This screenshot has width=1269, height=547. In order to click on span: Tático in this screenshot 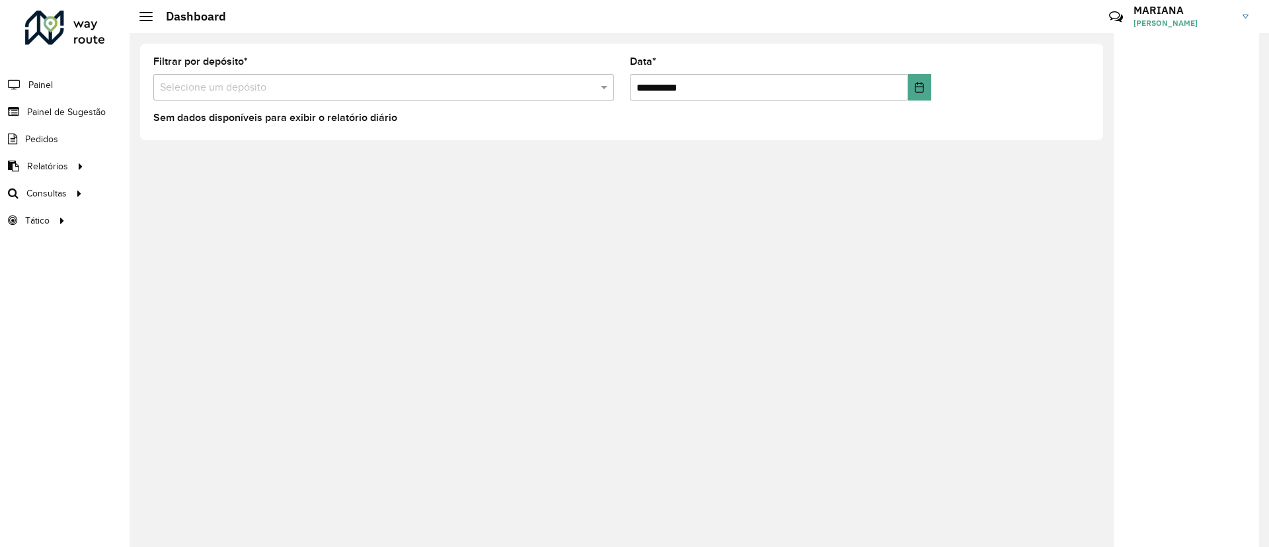, I will do `click(37, 220)`.